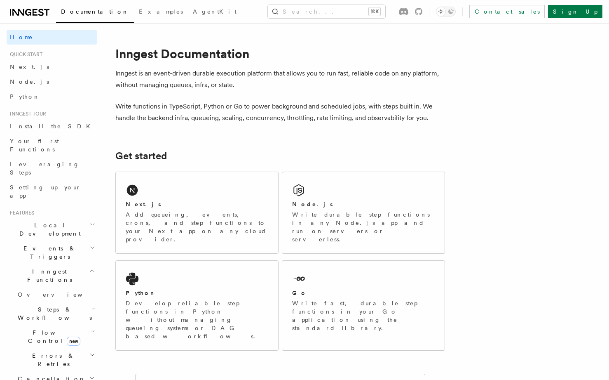  Describe the element at coordinates (29, 67) in the screenshot. I see `span: Next.js` at that location.